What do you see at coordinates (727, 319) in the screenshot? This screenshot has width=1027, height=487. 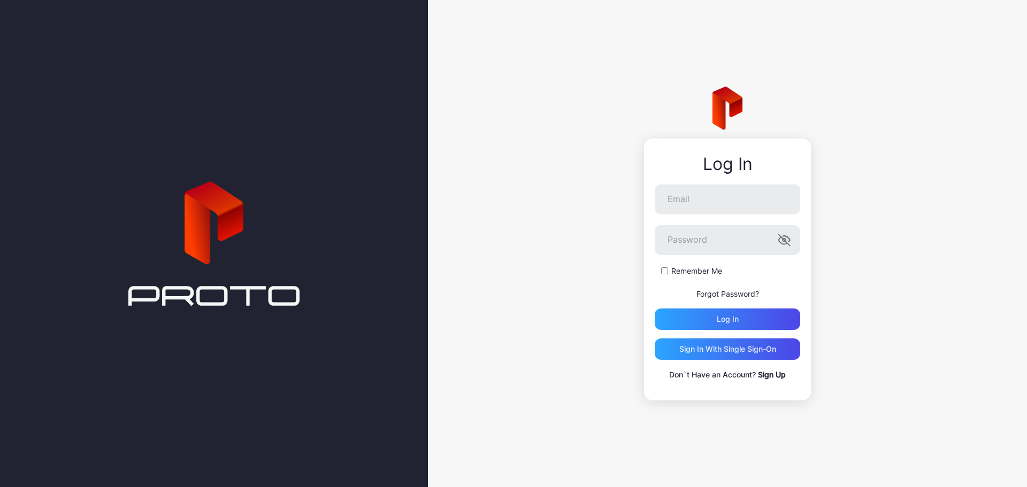 I see `div: Log in` at bounding box center [727, 319].